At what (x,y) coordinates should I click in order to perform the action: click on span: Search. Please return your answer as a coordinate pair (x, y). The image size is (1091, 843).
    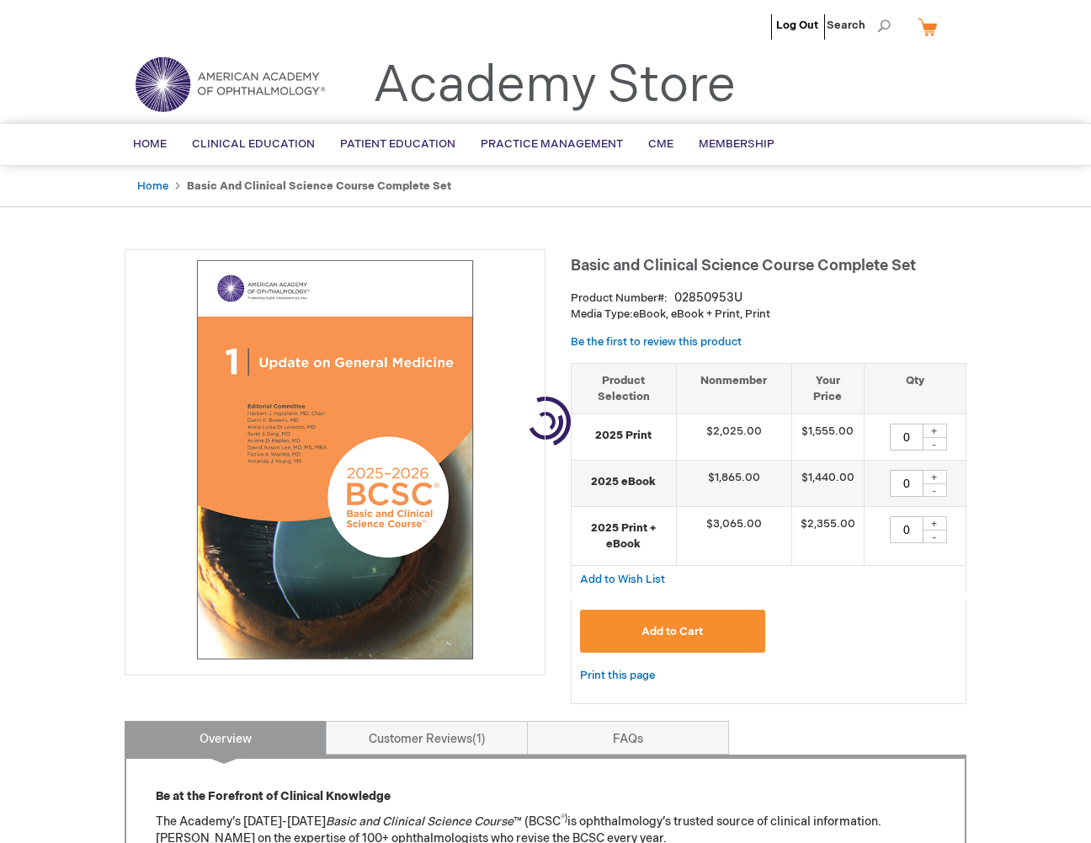
    Looking at the image, I should click on (859, 25).